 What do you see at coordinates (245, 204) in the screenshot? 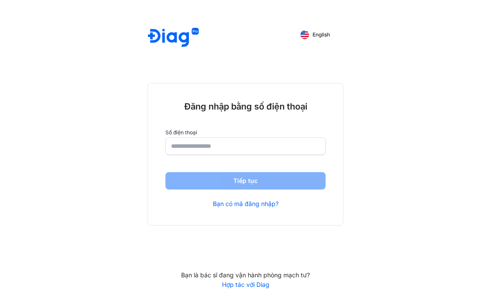
I see `a: Bạn có mã đăng nhập?` at bounding box center [245, 204].